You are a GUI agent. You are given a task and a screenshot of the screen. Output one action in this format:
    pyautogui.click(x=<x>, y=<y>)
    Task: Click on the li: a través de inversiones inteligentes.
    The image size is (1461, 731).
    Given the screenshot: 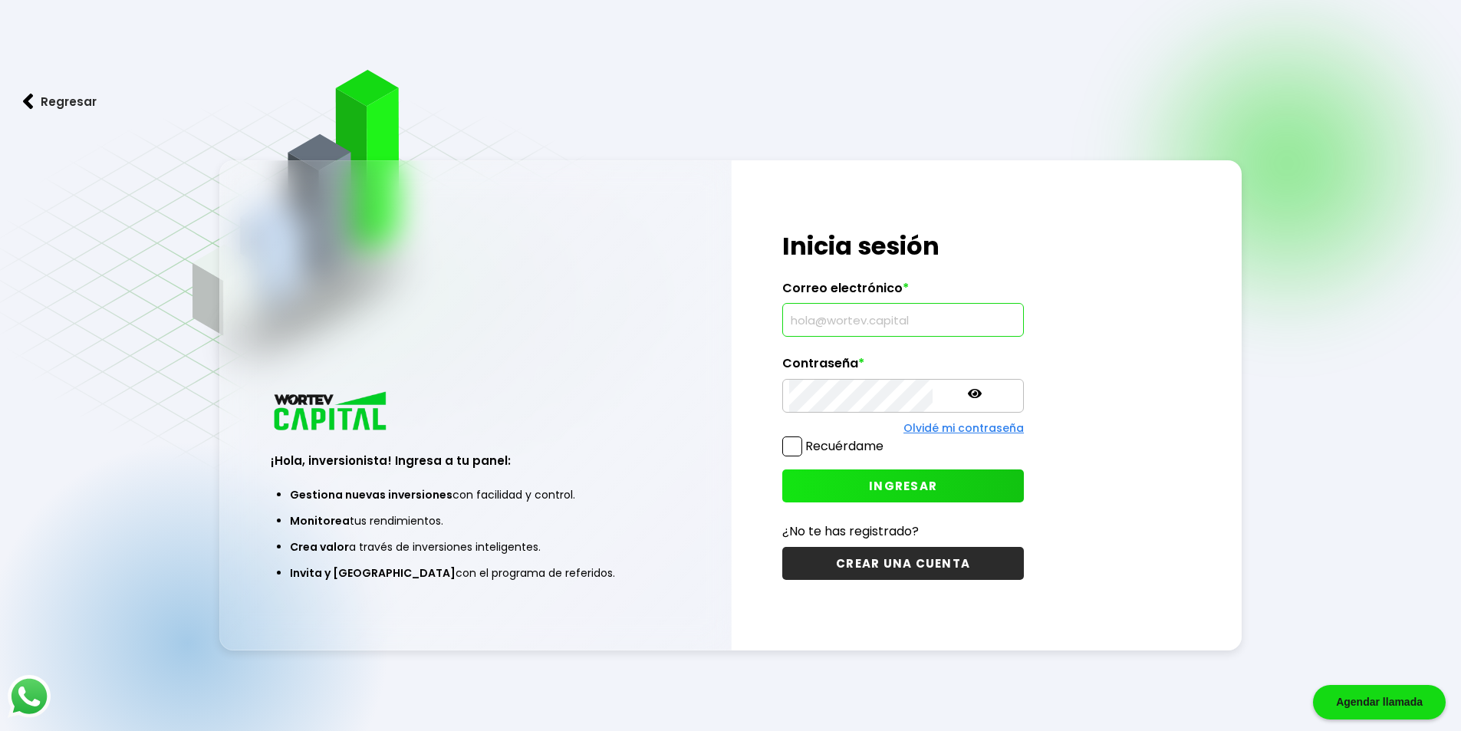 What is the action you would take?
    pyautogui.click(x=475, y=547)
    